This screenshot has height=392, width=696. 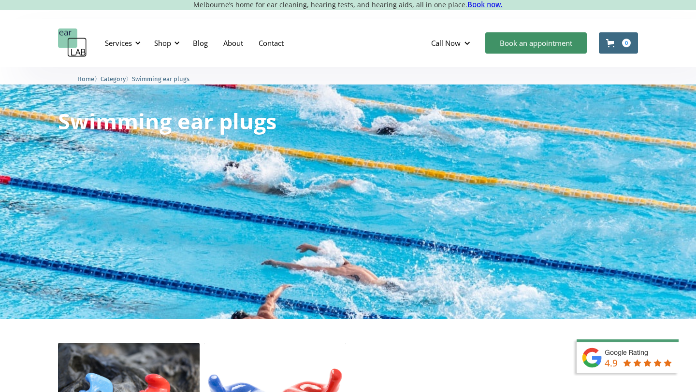 I want to click on h1: Swimming ear plugs, so click(x=167, y=121).